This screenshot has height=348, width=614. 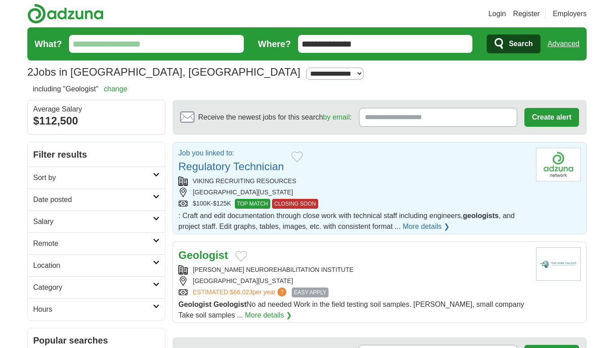 I want to click on h2: Hours, so click(x=93, y=309).